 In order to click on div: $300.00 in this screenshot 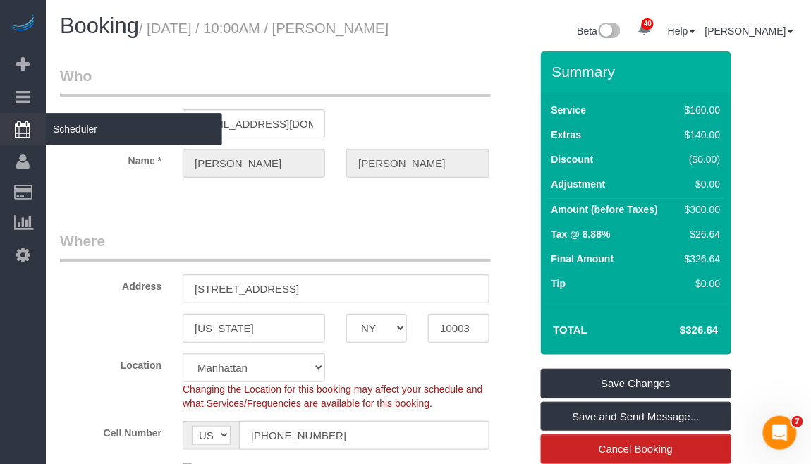, I will do `click(700, 210)`.